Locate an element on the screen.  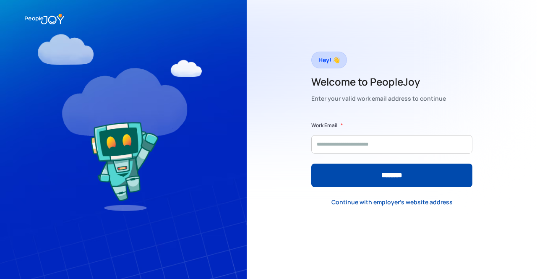
h2: Welcome to PeopleJoy is located at coordinates (378, 82).